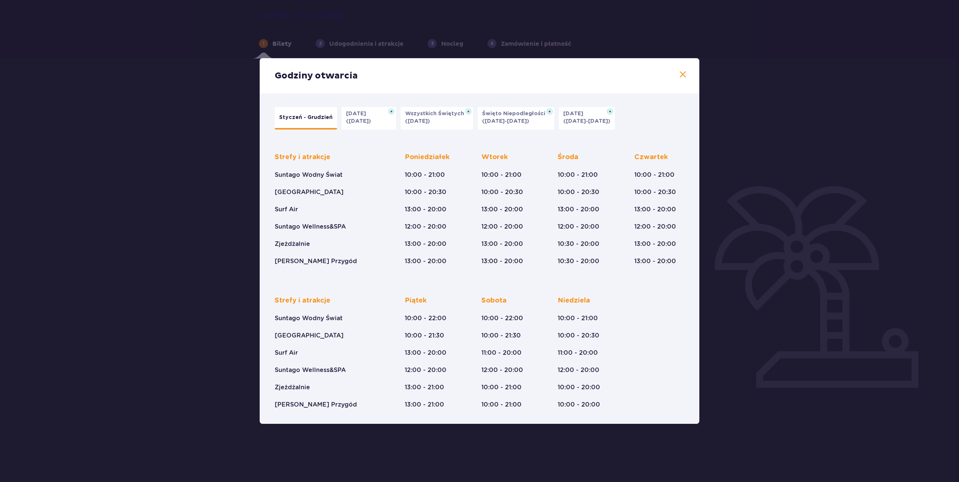  What do you see at coordinates (306, 118) in the screenshot?
I see `button: Styczeń - Grudzień` at bounding box center [306, 118].